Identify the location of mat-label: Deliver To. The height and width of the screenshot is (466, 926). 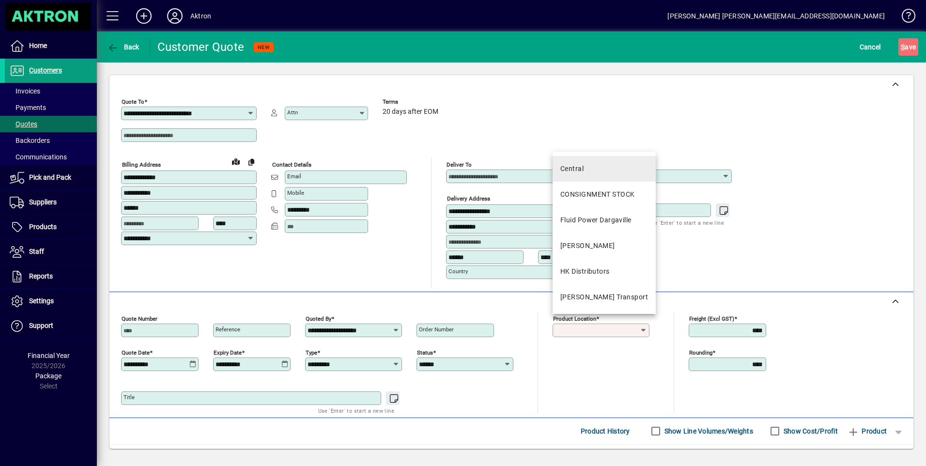
(459, 165).